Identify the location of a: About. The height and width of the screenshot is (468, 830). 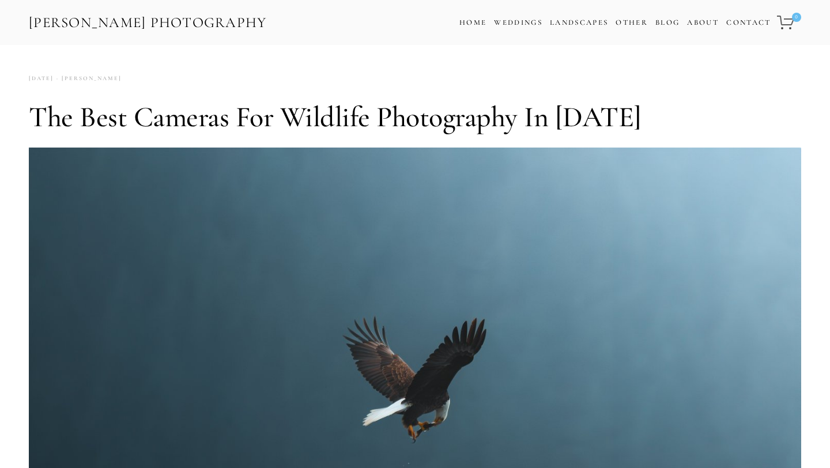
(703, 22).